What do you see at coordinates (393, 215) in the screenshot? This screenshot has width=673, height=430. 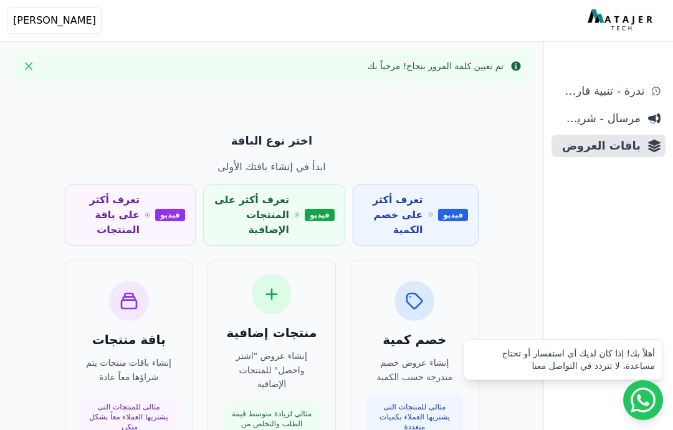 I see `span: تعرف أكثر على خصم الكمية` at bounding box center [393, 215].